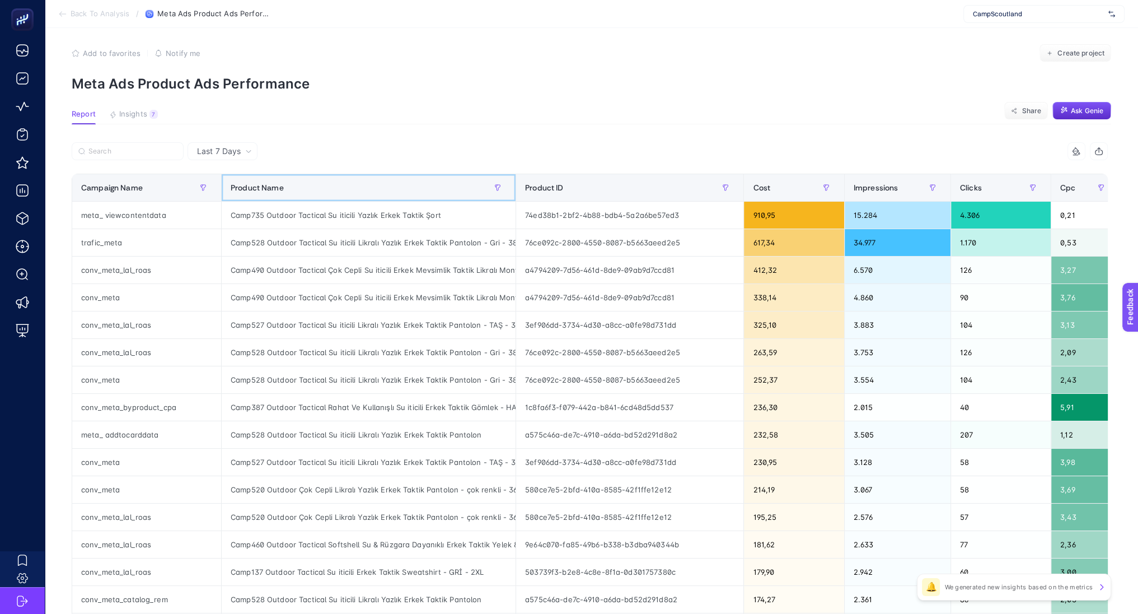 This screenshot has width=1138, height=614. I want to click on div: 4.306, so click(1001, 215).